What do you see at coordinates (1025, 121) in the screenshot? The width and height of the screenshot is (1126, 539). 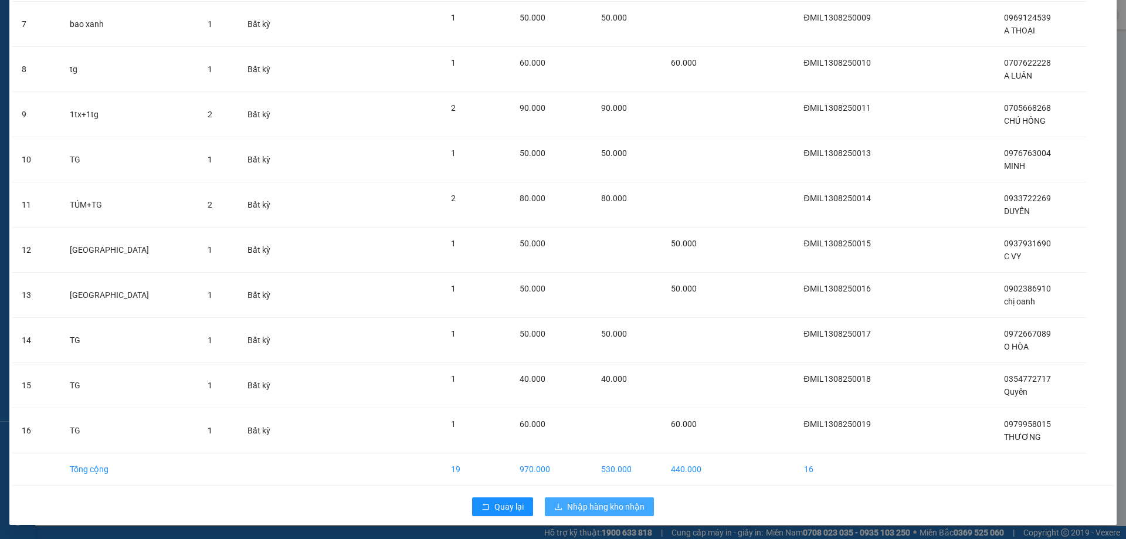 I see `span: CHÚ HỒNG` at bounding box center [1025, 121].